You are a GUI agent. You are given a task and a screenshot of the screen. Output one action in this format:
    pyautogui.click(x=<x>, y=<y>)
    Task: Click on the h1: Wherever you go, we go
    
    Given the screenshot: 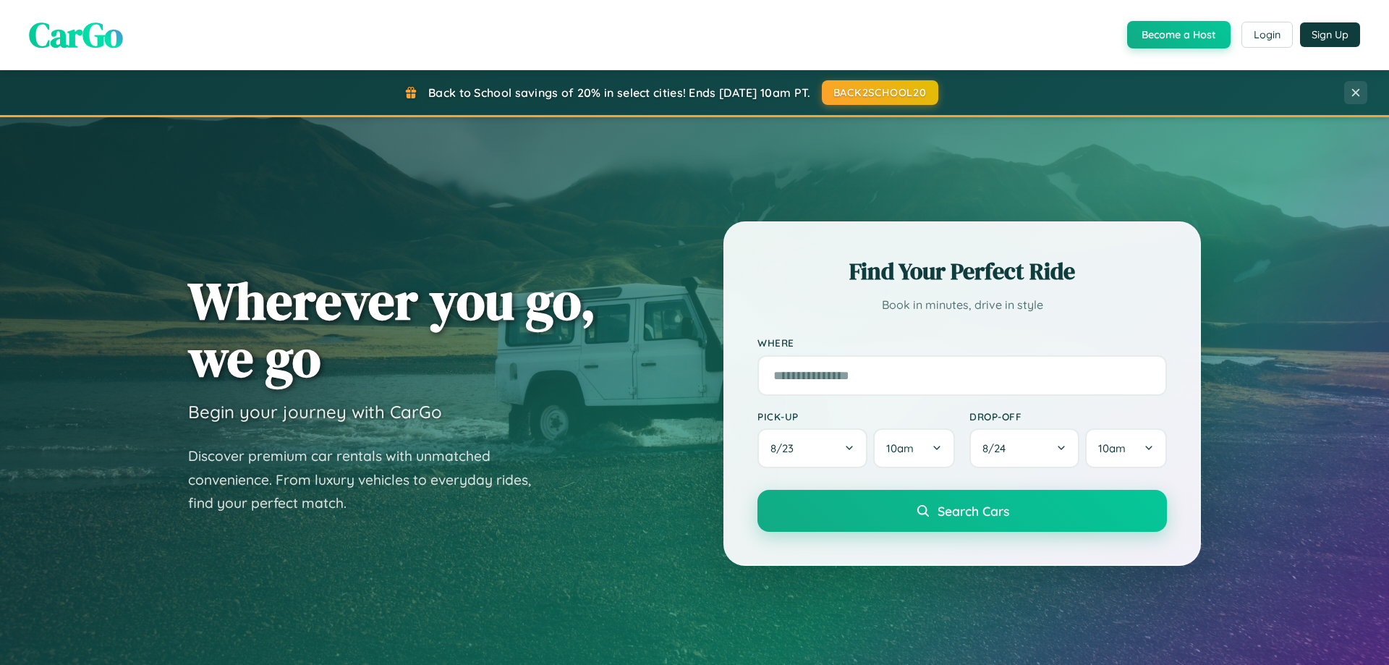 What is the action you would take?
    pyautogui.click(x=392, y=329)
    